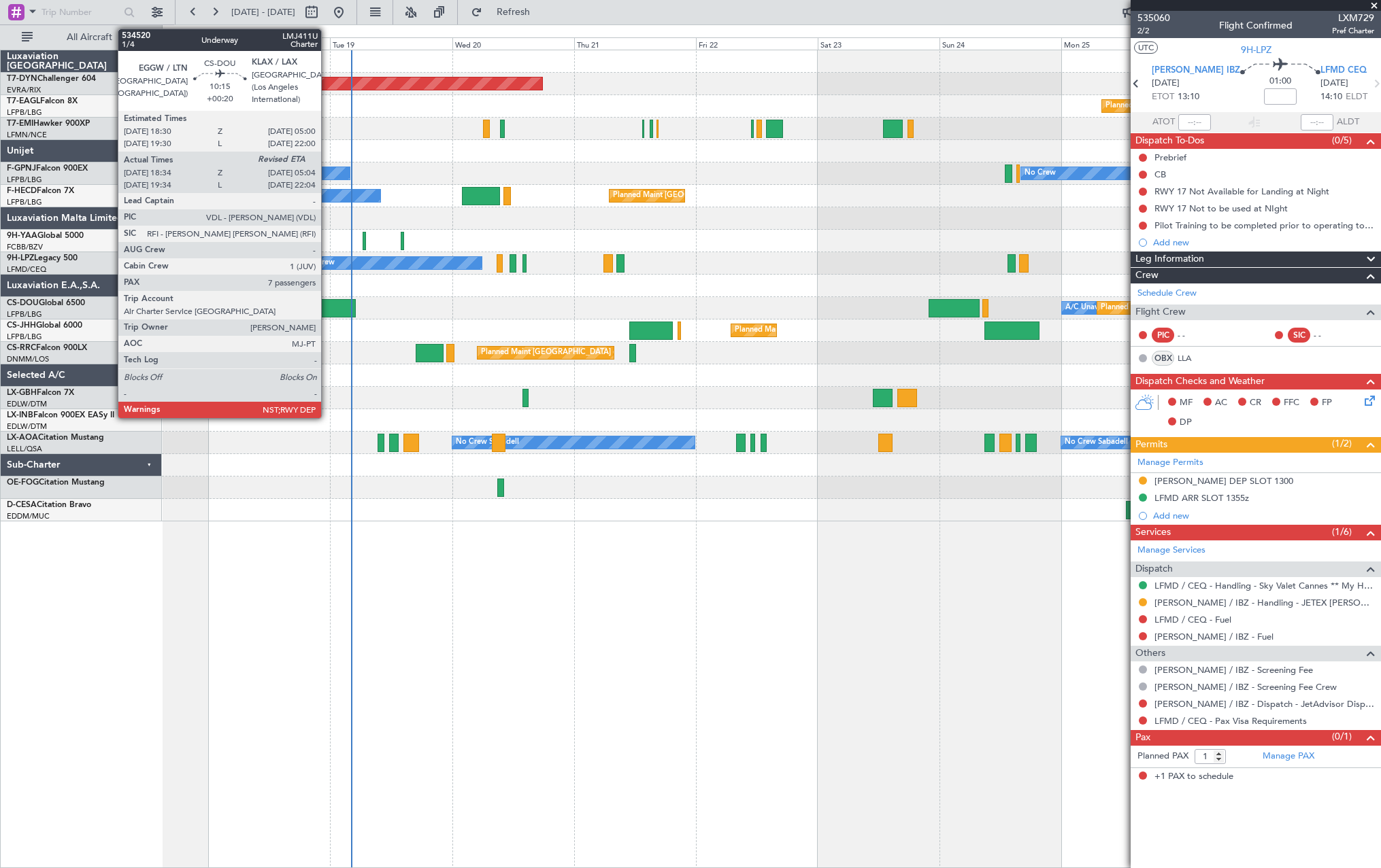 Image resolution: width=1381 pixels, height=868 pixels. I want to click on a: F-HECDFalcon 7X, so click(40, 191).